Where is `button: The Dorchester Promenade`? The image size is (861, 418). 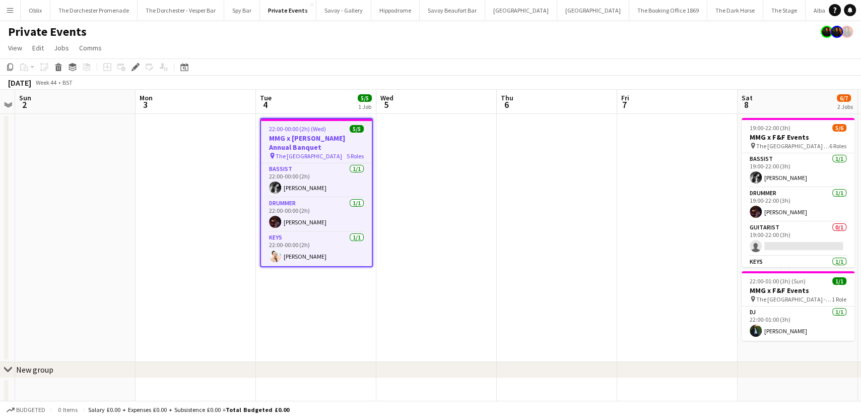 button: The Dorchester Promenade is located at coordinates (94, 10).